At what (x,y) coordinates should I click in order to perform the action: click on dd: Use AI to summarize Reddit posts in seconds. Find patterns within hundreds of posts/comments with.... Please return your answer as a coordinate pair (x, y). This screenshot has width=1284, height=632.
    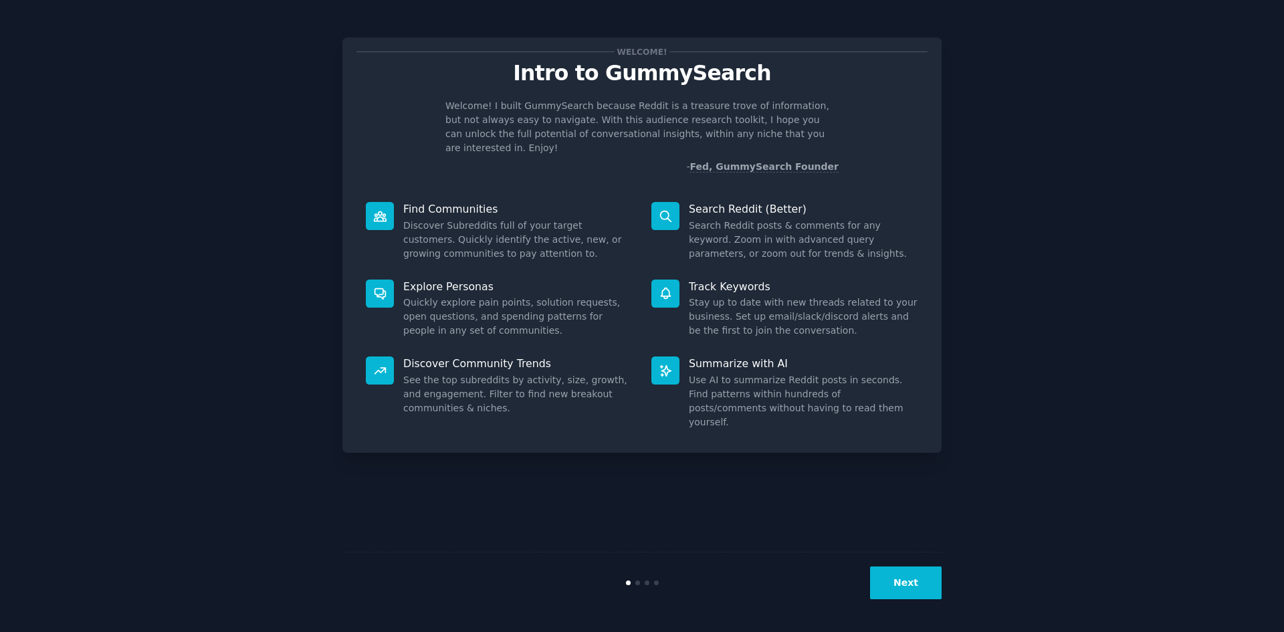
    Looking at the image, I should click on (803, 401).